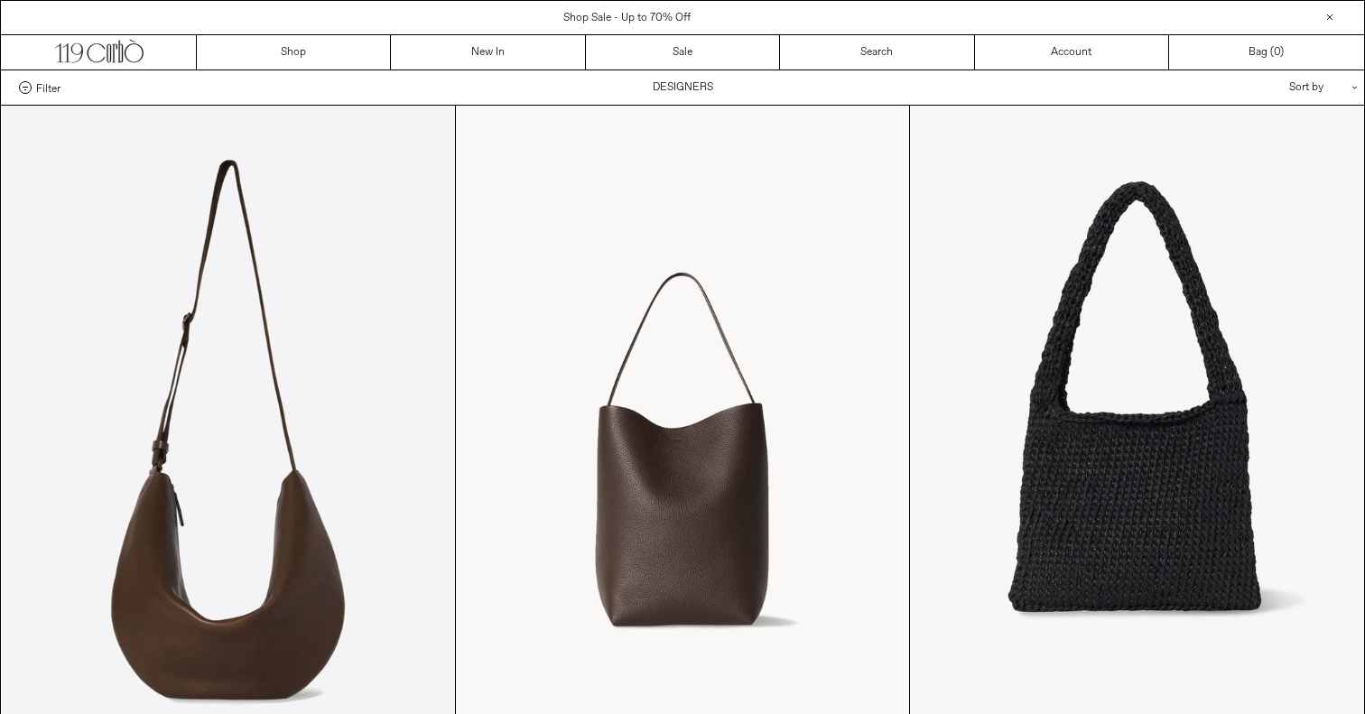  I want to click on span: 0, so click(1277, 52).